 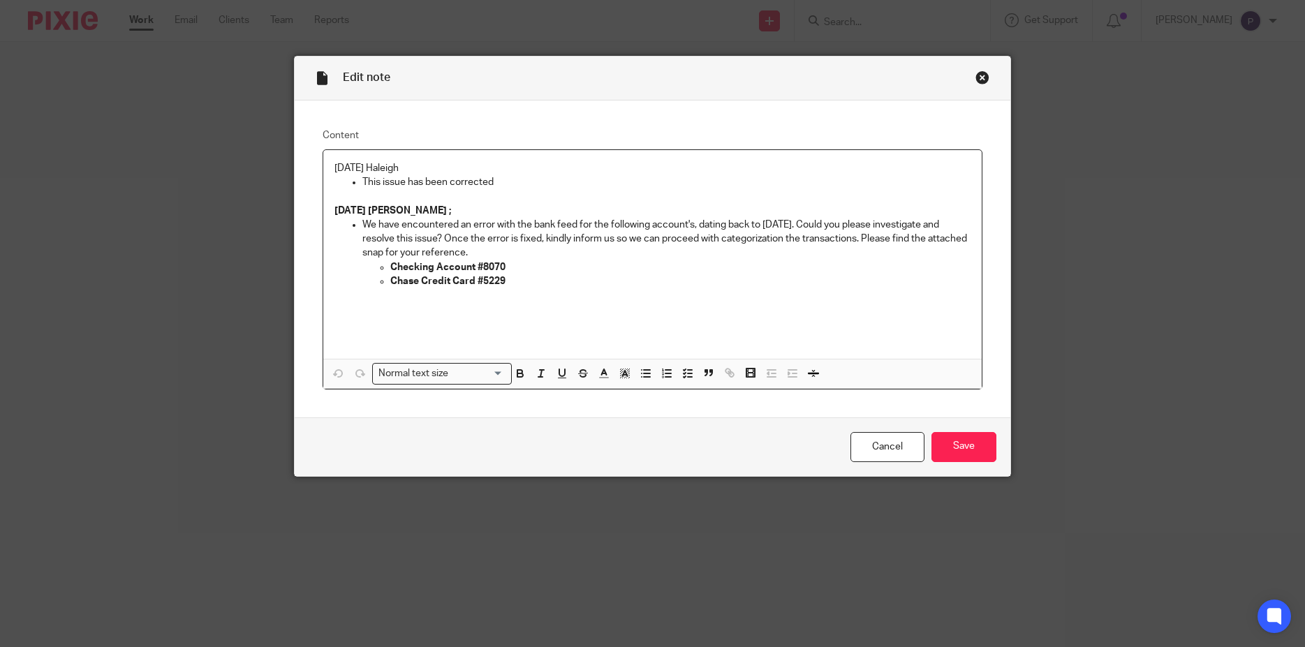 What do you see at coordinates (982, 77) in the screenshot?
I see `div: Close this dialog window` at bounding box center [982, 77].